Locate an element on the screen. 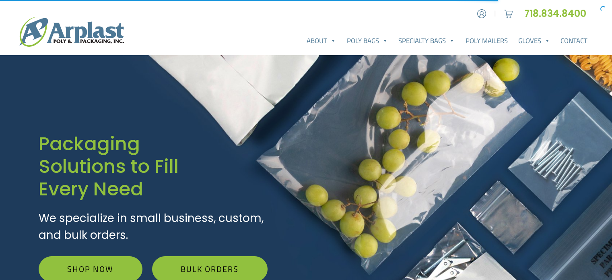 The width and height of the screenshot is (612, 280). a: Poly Mailers is located at coordinates (486, 41).